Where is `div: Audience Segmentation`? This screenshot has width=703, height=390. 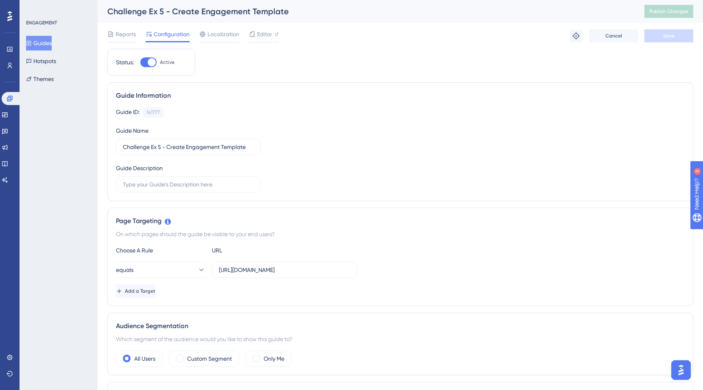 div: Audience Segmentation is located at coordinates (400, 326).